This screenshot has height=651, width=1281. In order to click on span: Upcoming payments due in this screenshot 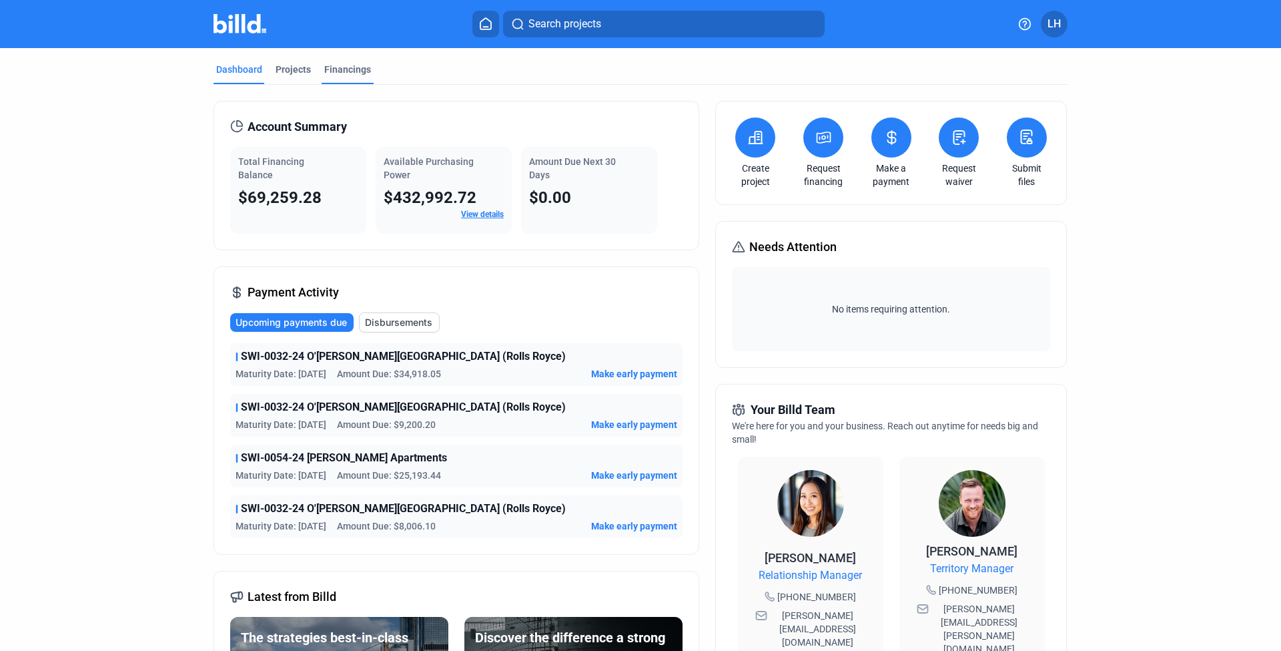, I will do `click(291, 322)`.